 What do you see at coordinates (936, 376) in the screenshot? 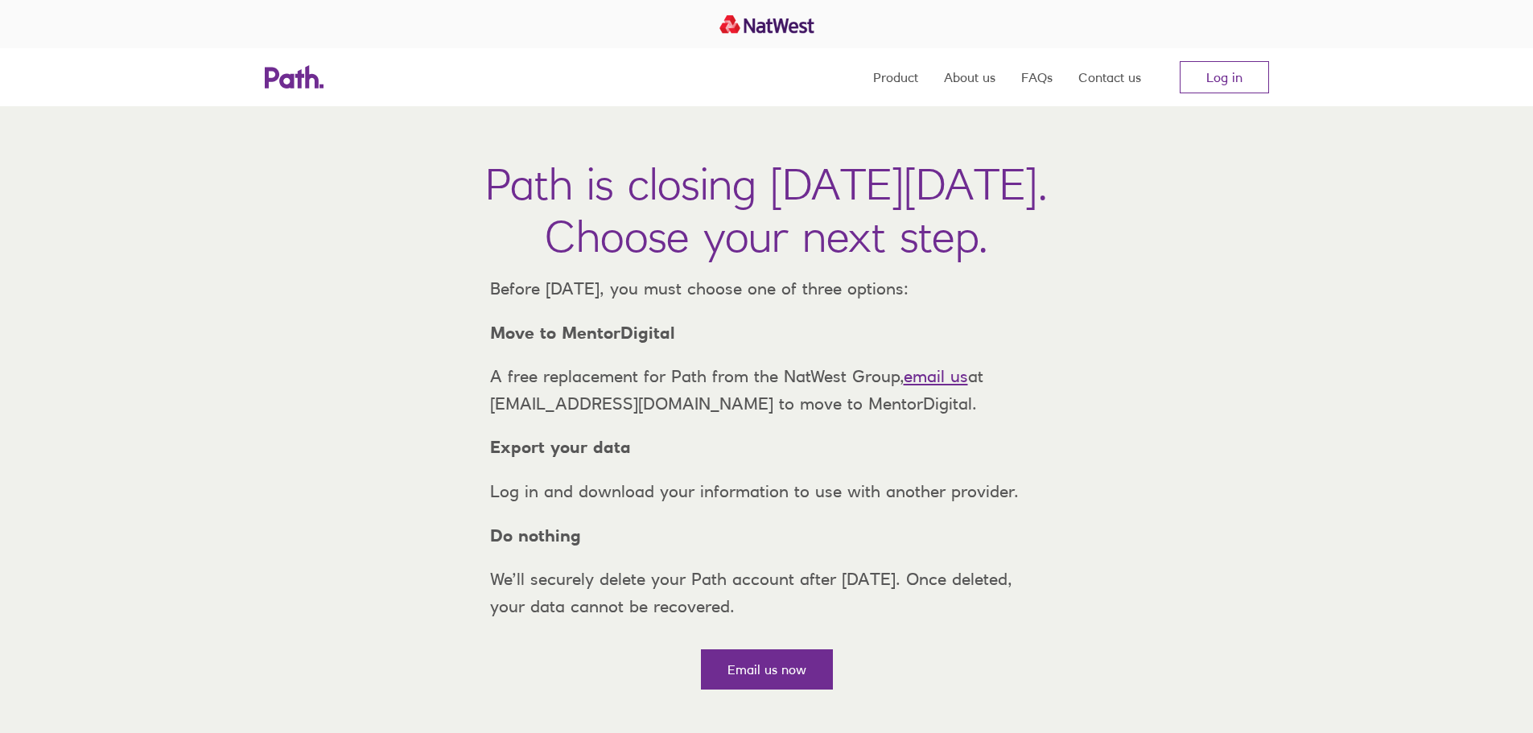
I see `a: email us` at bounding box center [936, 376].